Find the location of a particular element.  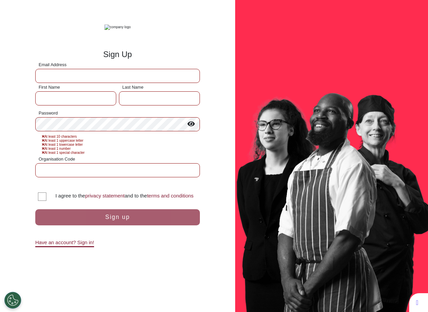

label: Email Address is located at coordinates (52, 65).